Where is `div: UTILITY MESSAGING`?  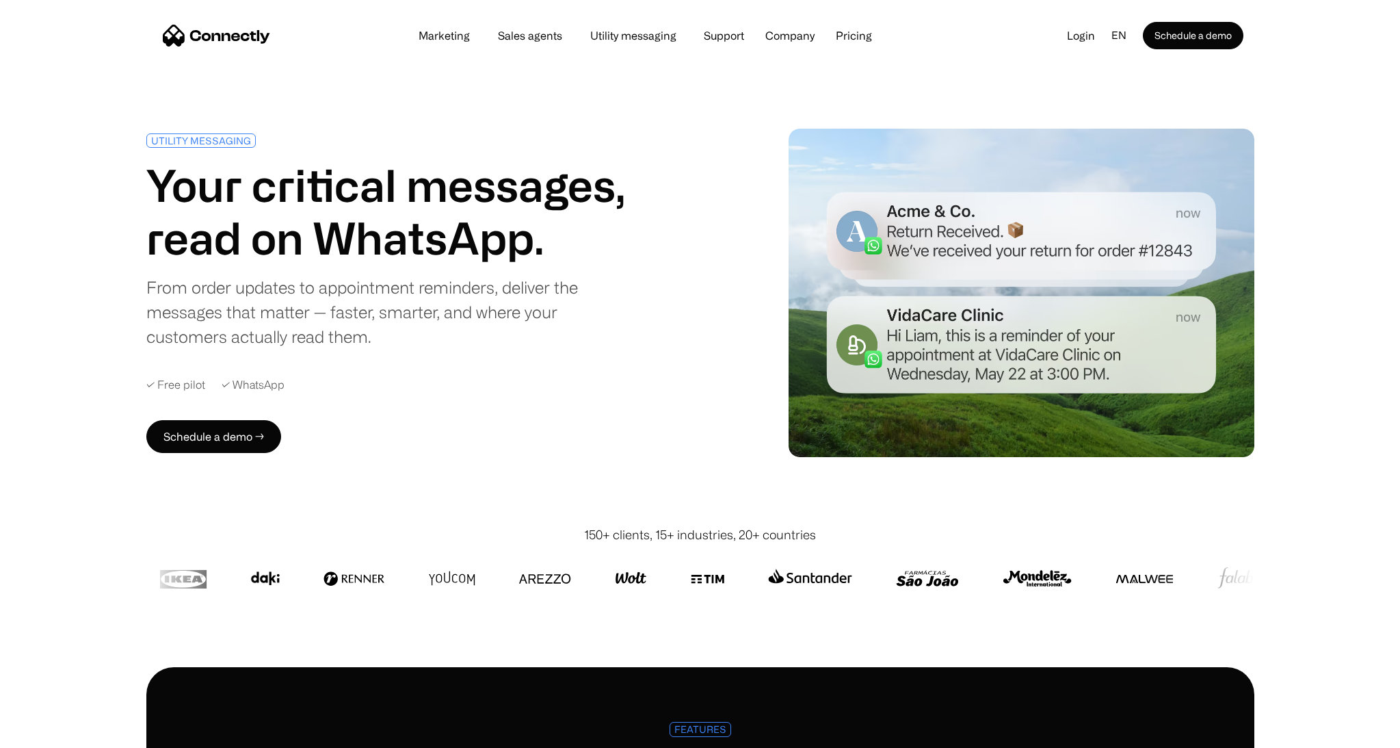
div: UTILITY MESSAGING is located at coordinates (201, 140).